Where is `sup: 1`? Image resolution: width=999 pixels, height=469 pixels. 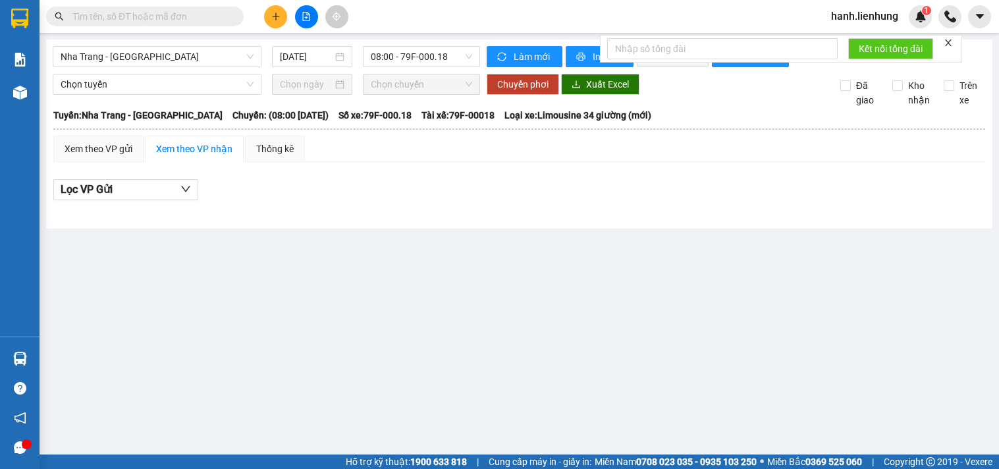 sup: 1 is located at coordinates (927, 11).